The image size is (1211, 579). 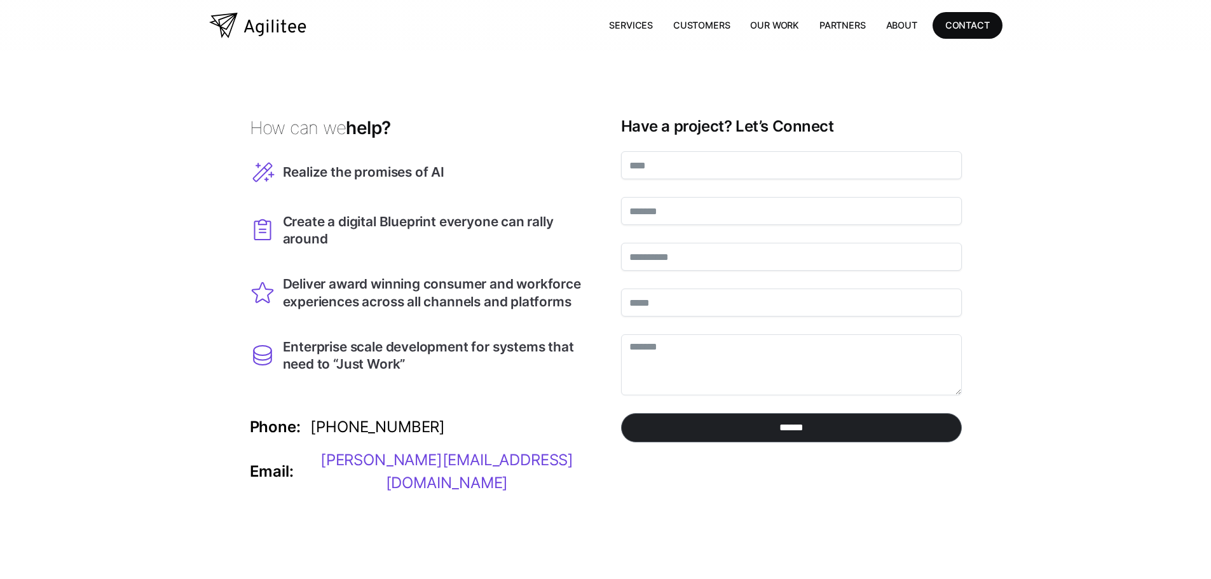 I want to click on a: Services, so click(x=631, y=25).